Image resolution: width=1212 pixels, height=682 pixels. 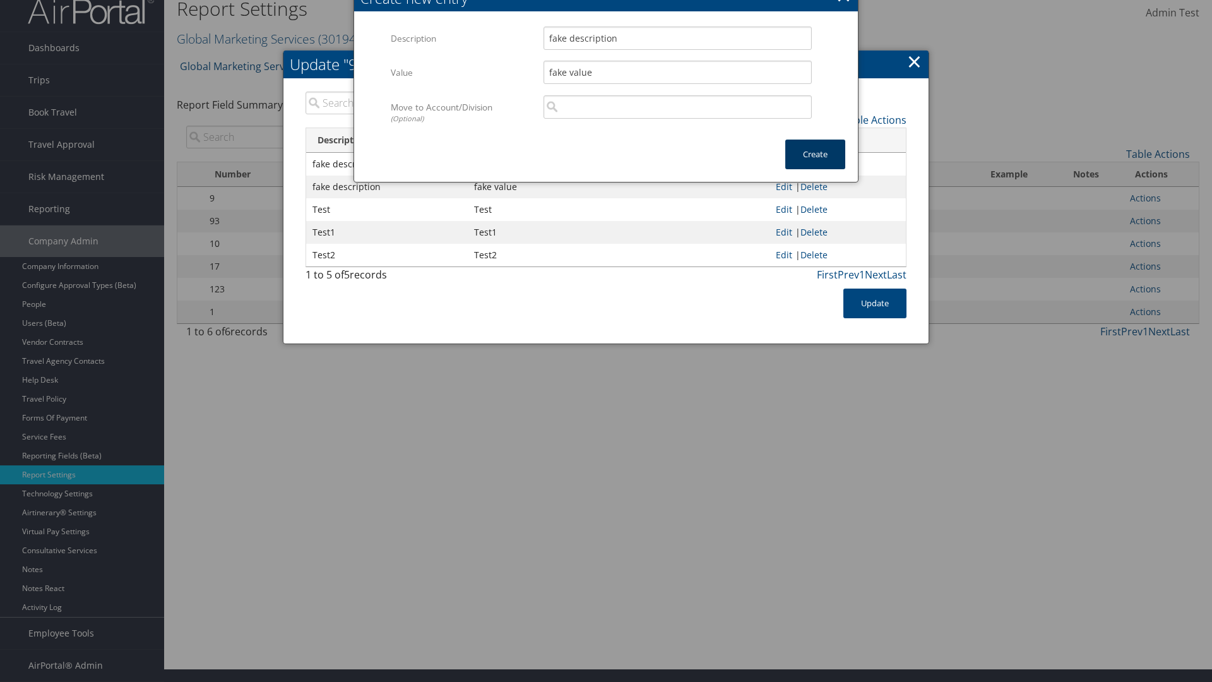 I want to click on a: Prev, so click(x=849, y=275).